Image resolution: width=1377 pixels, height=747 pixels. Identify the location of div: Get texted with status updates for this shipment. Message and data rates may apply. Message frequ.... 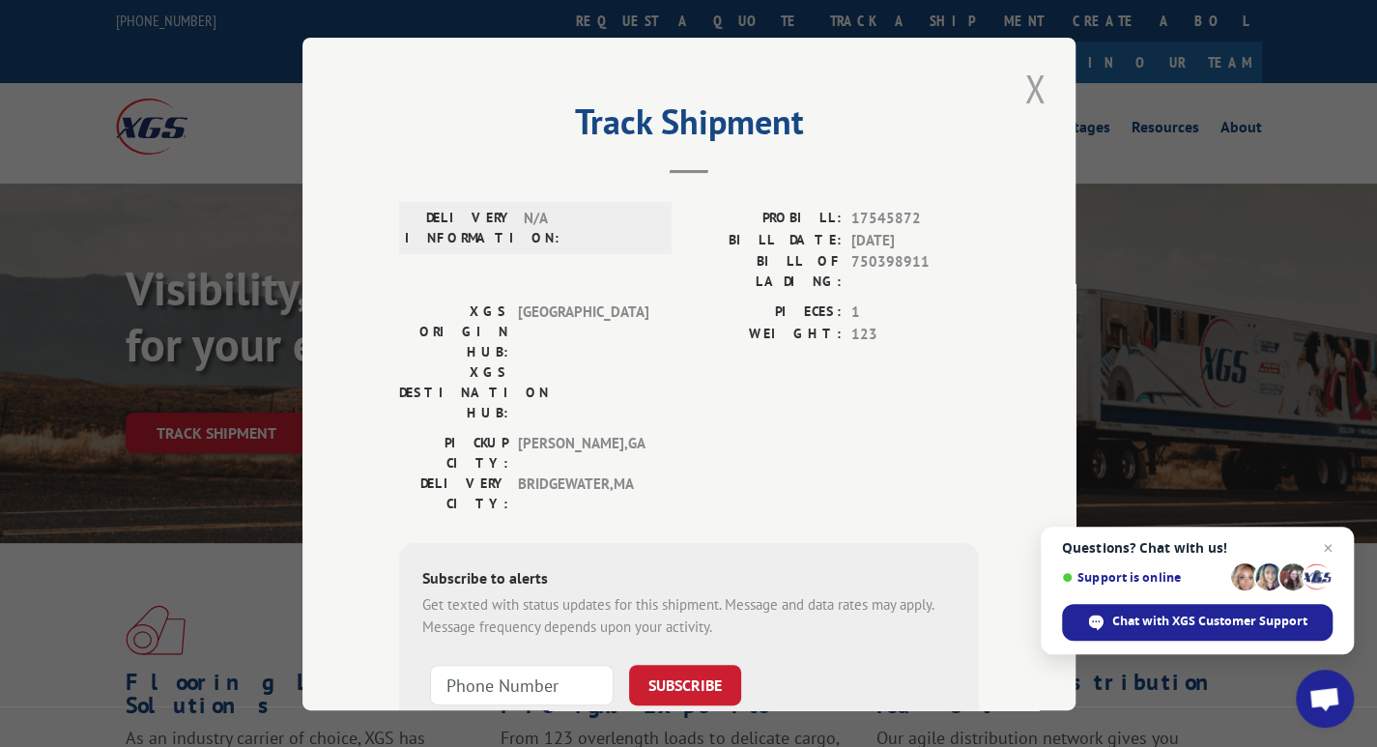
(689, 616).